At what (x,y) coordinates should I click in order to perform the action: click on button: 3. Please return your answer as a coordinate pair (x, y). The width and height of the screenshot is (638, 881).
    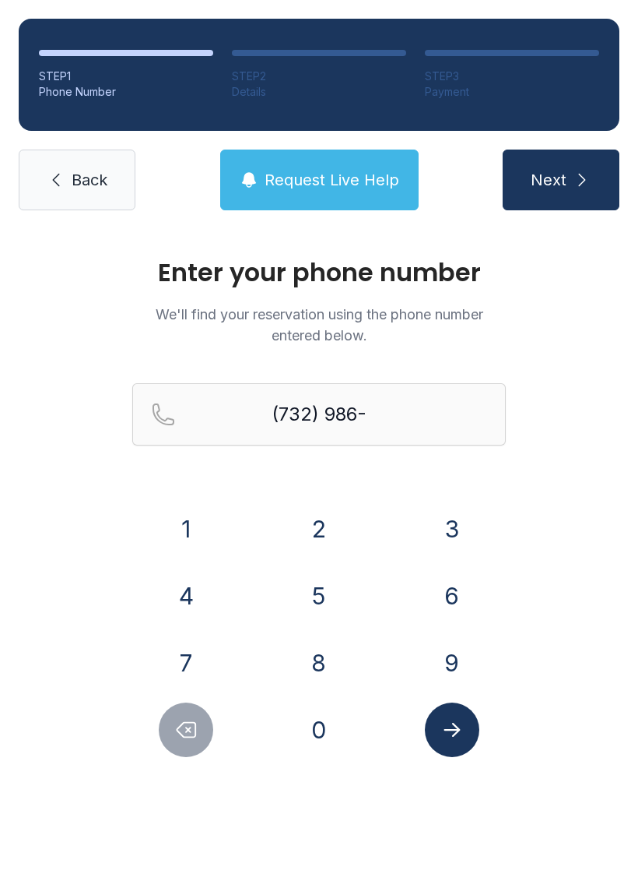
    Looking at the image, I should click on (452, 529).